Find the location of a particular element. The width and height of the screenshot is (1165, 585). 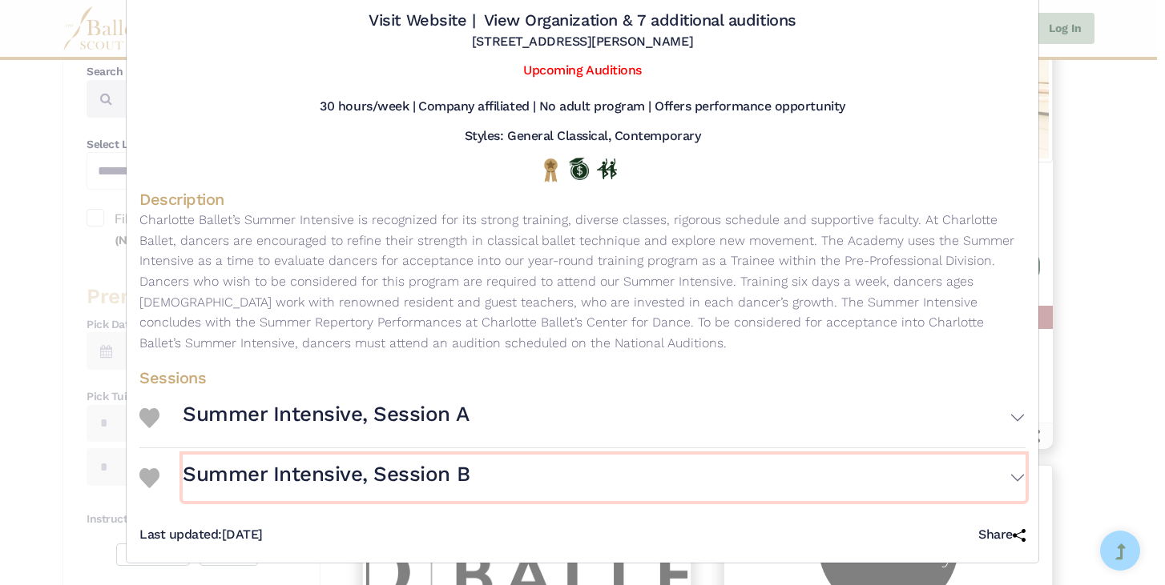

h4: Sessions is located at coordinates (582, 378).